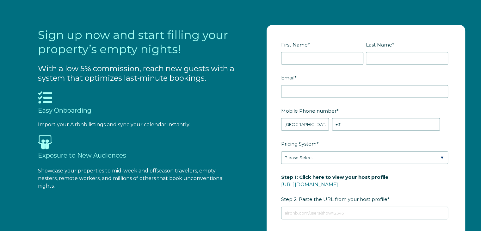 Image resolution: width=481 pixels, height=231 pixels. Describe the element at coordinates (131, 178) in the screenshot. I see `span: Showcase your properties to mid-week and offseason travelers, empty nesters, remote workers, and ...` at that location.